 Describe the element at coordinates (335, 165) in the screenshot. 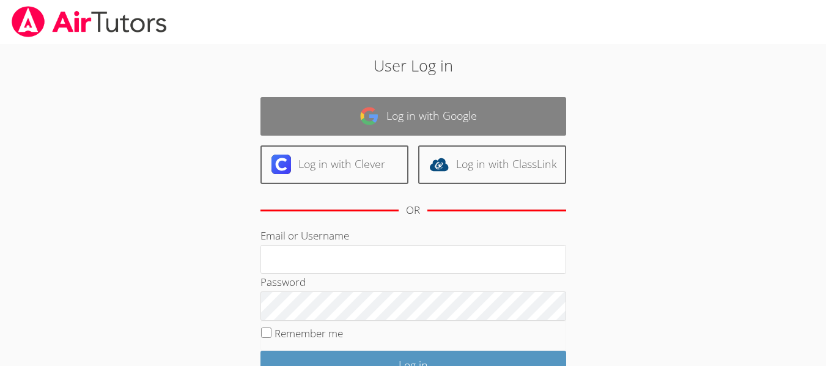

I see `a: Log in with Clever` at that location.